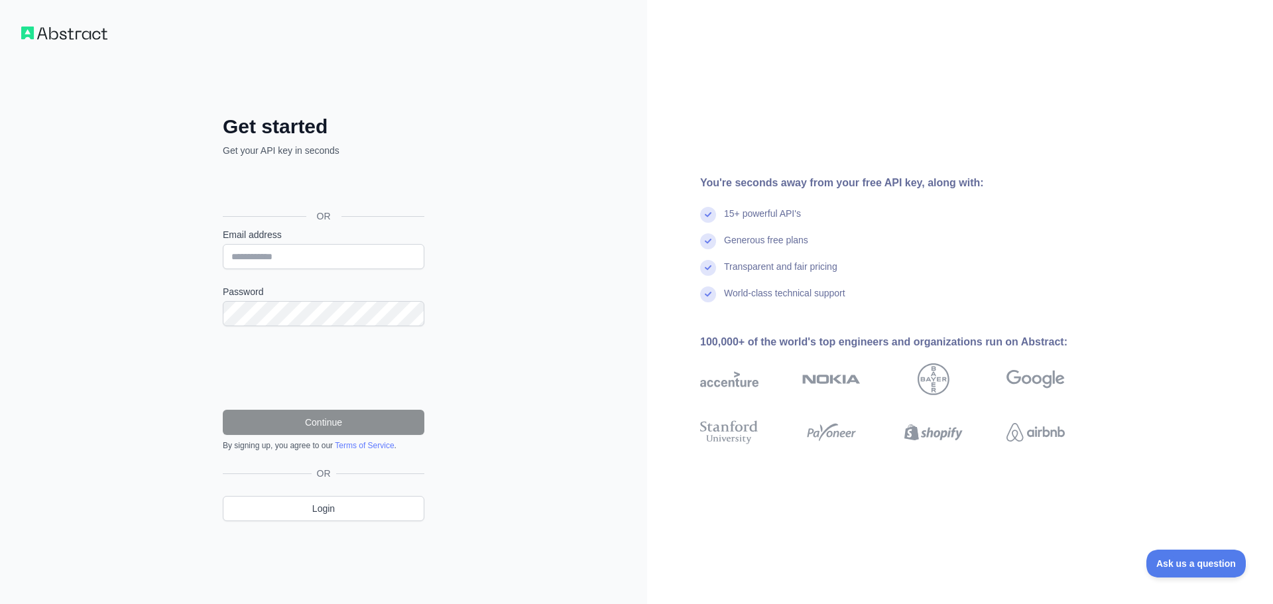 This screenshot has height=604, width=1273. What do you see at coordinates (324, 151) in the screenshot?
I see `p: Get your API key in seconds` at bounding box center [324, 151].